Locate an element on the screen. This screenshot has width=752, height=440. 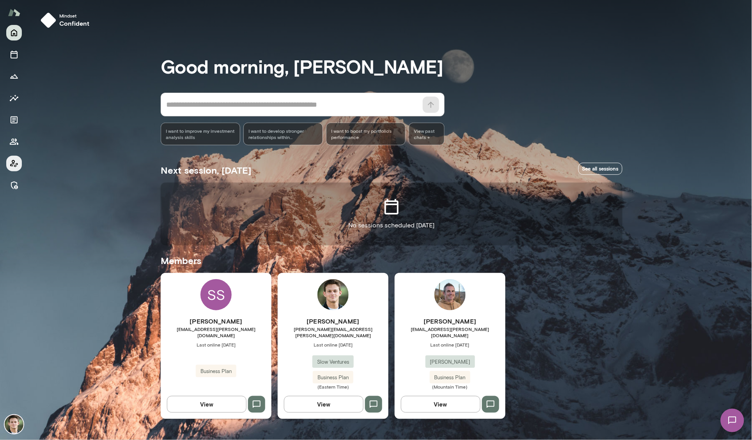
button: Sessions is located at coordinates (14, 55).